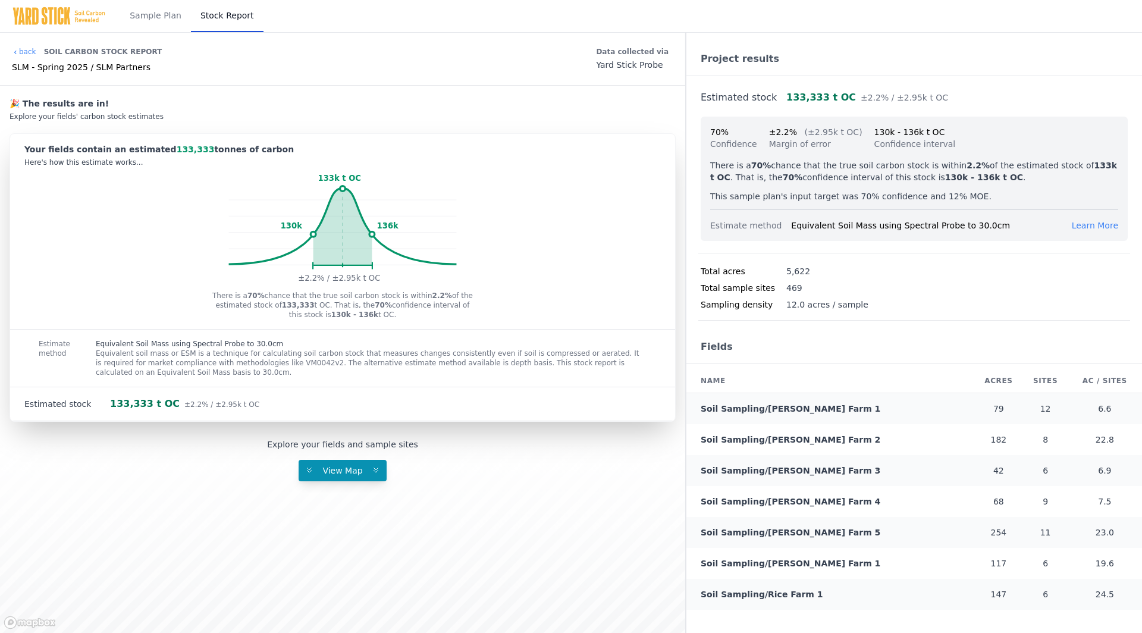 This screenshot has width=1142, height=633. I want to click on span: Learn More, so click(1095, 225).